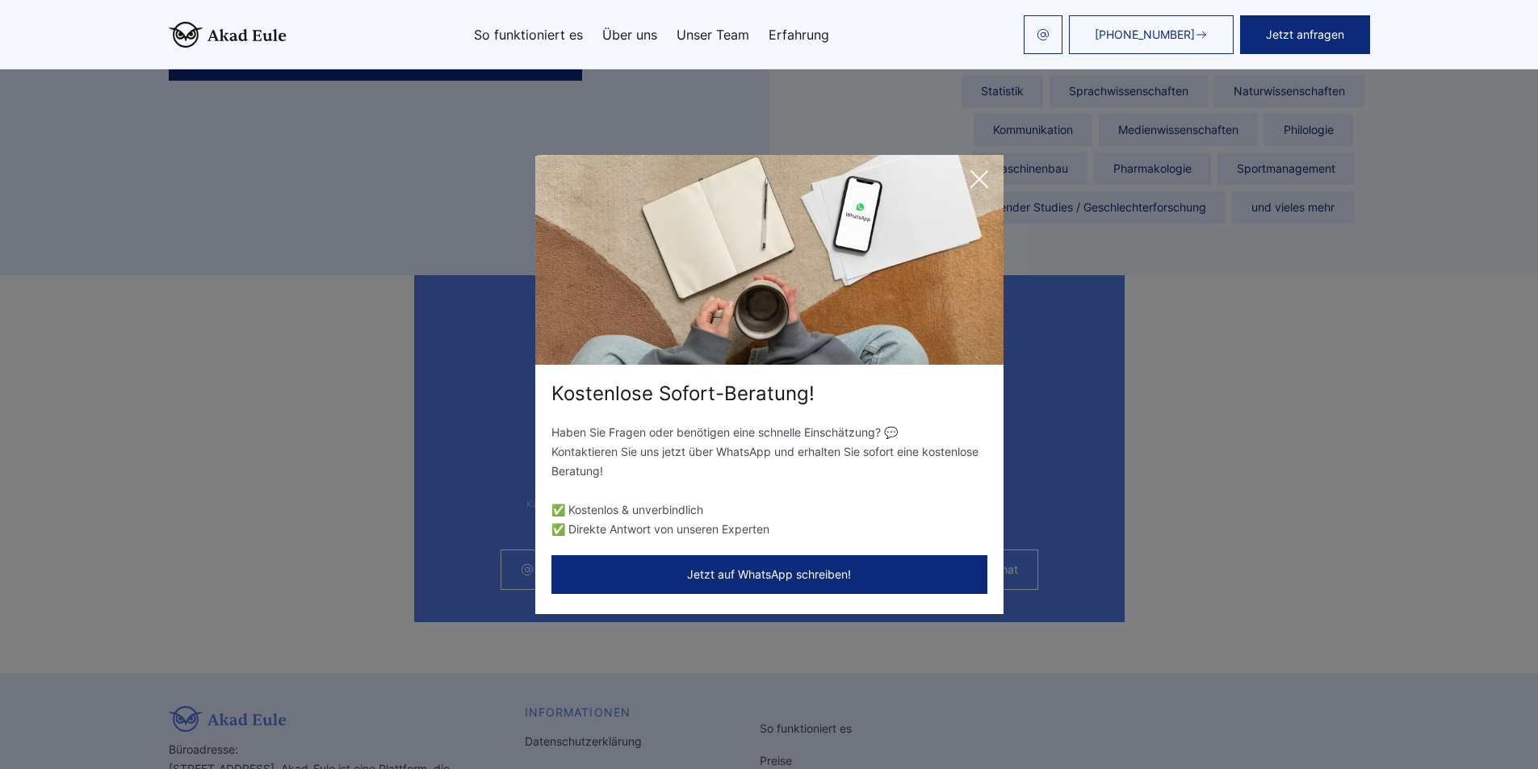 Image resolution: width=1538 pixels, height=769 pixels. I want to click on a: Erfahrung, so click(798, 35).